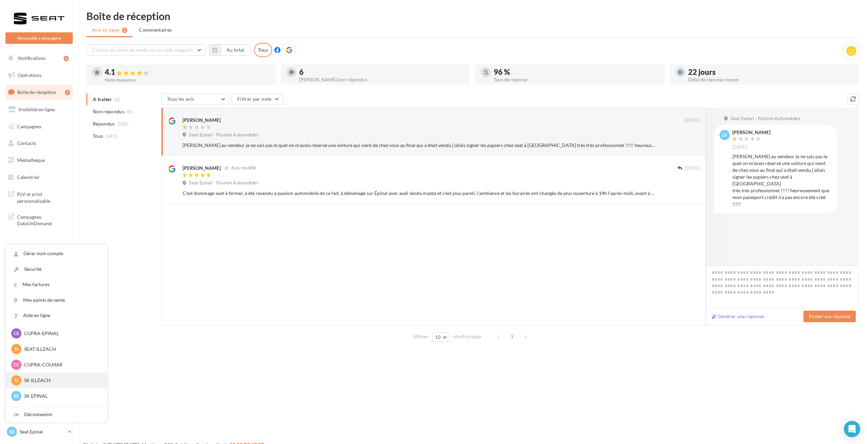  I want to click on button: Notifications 4, so click(38, 58).